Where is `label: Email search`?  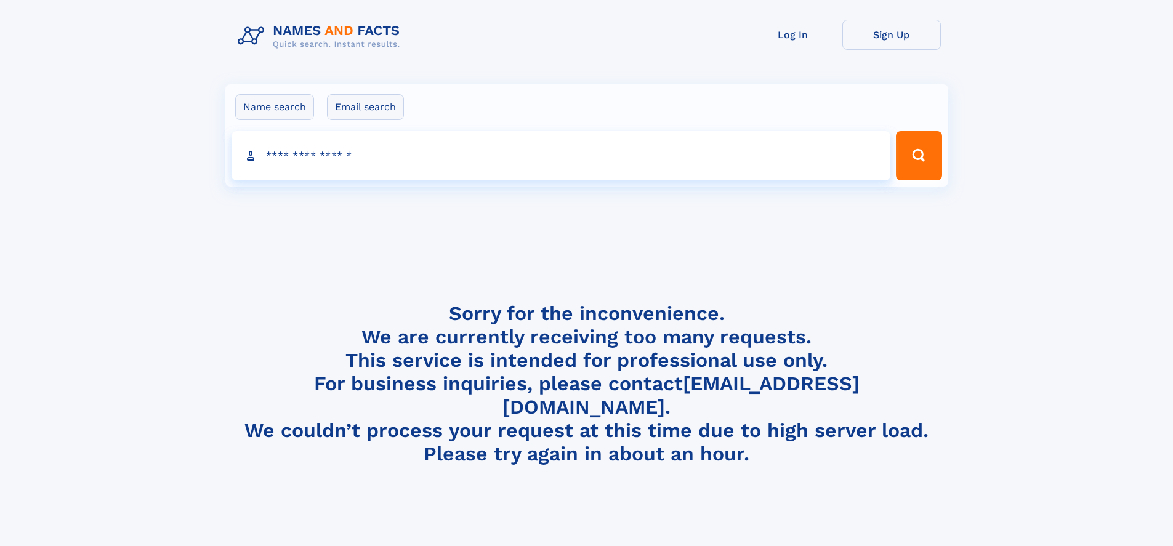 label: Email search is located at coordinates (365, 107).